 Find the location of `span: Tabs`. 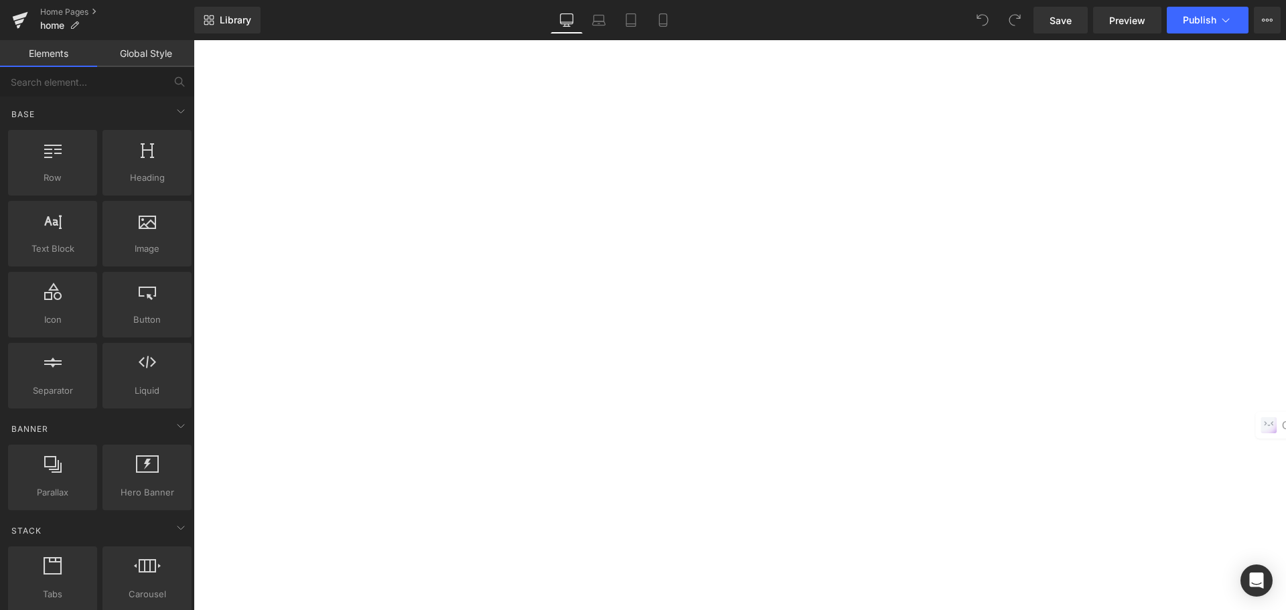

span: Tabs is located at coordinates (52, 594).